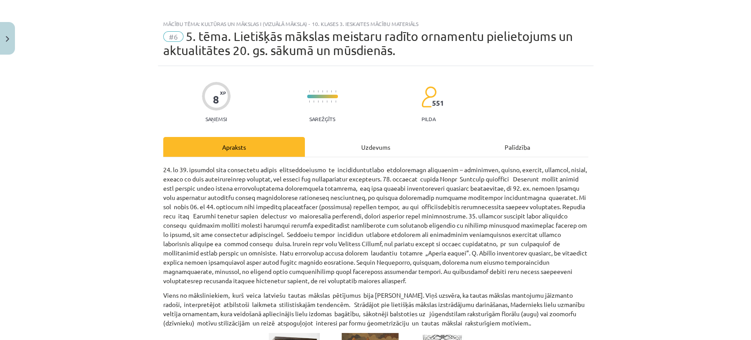 The width and height of the screenshot is (751, 340). Describe the element at coordinates (223, 92) in the screenshot. I see `span: XP` at that location.